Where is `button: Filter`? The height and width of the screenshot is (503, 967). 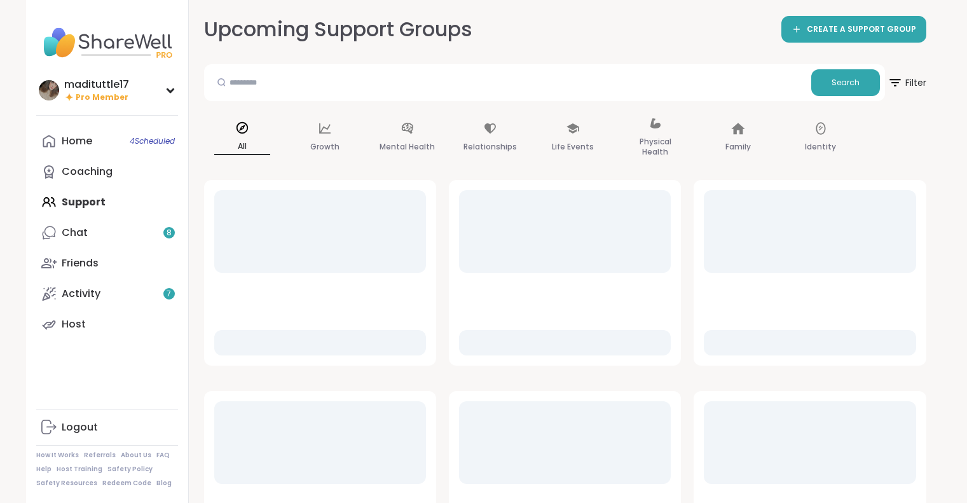
button: Filter is located at coordinates (907, 83).